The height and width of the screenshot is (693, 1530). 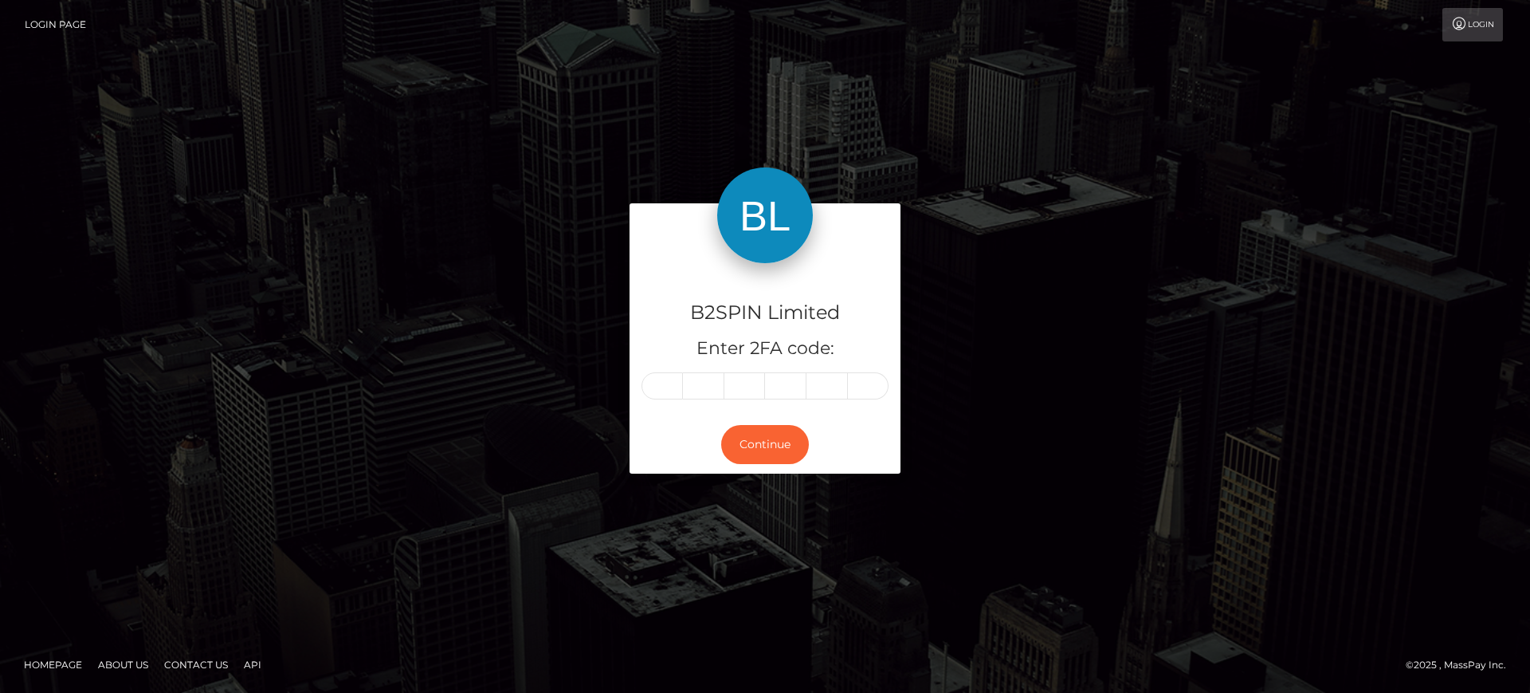 I want to click on a: API, so click(x=253, y=664).